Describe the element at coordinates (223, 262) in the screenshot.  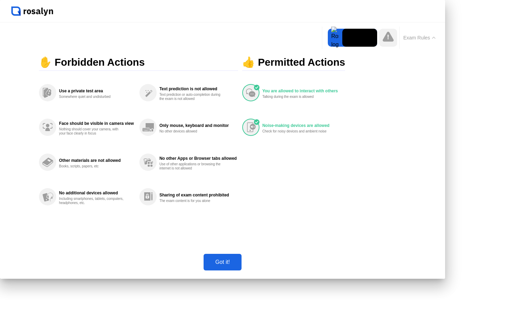
I see `button: Got it!` at that location.